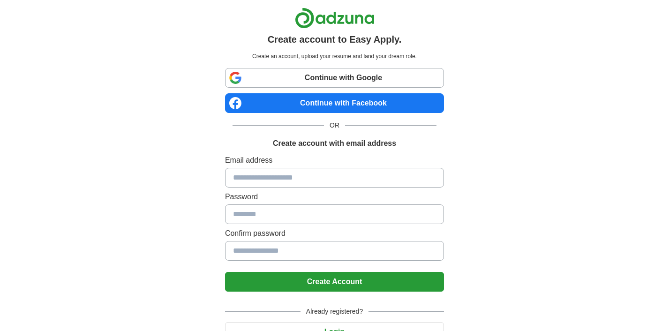  Describe the element at coordinates (334, 143) in the screenshot. I see `h1: Create account with email address` at that location.